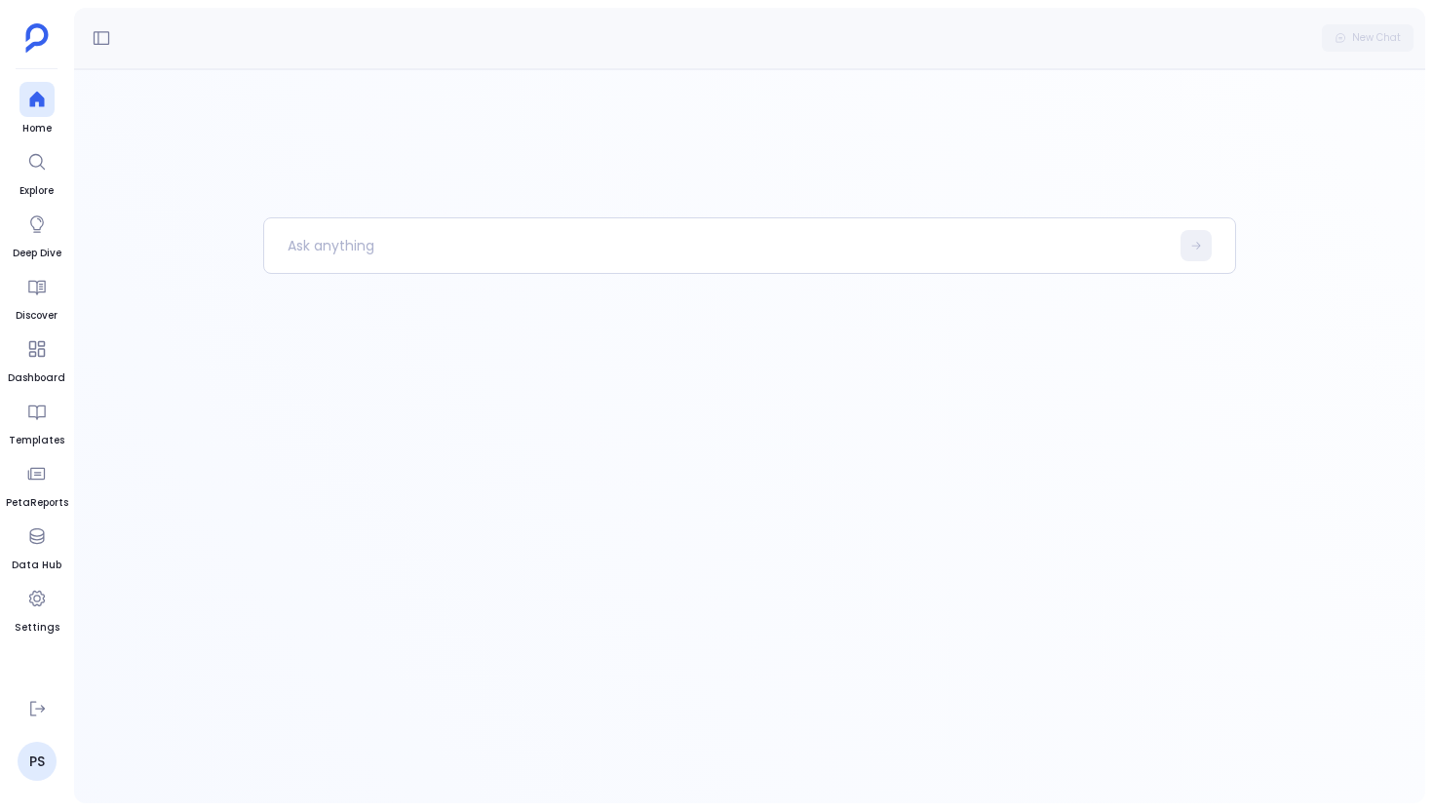 This screenshot has width=1433, height=811. What do you see at coordinates (37, 484) in the screenshot?
I see `a: PetaReports` at bounding box center [37, 484].